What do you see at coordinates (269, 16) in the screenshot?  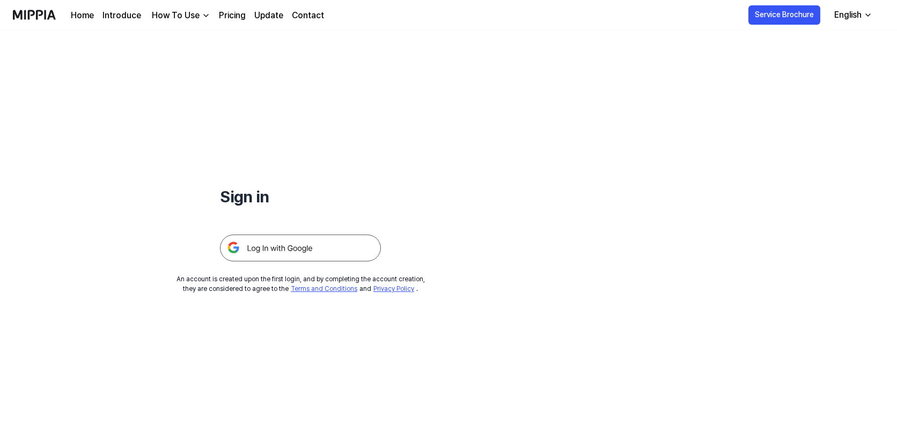 I see `a: Update` at bounding box center [269, 16].